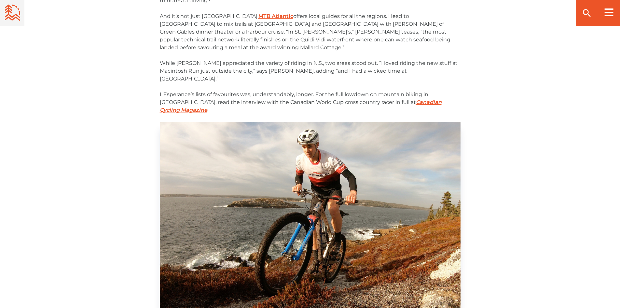  What do you see at coordinates (310, 102) in the screenshot?
I see `p: L’Esperance’s lists of favourites was, understandably, longer. For the full lowdown on mountain b...` at bounding box center [310, 102].